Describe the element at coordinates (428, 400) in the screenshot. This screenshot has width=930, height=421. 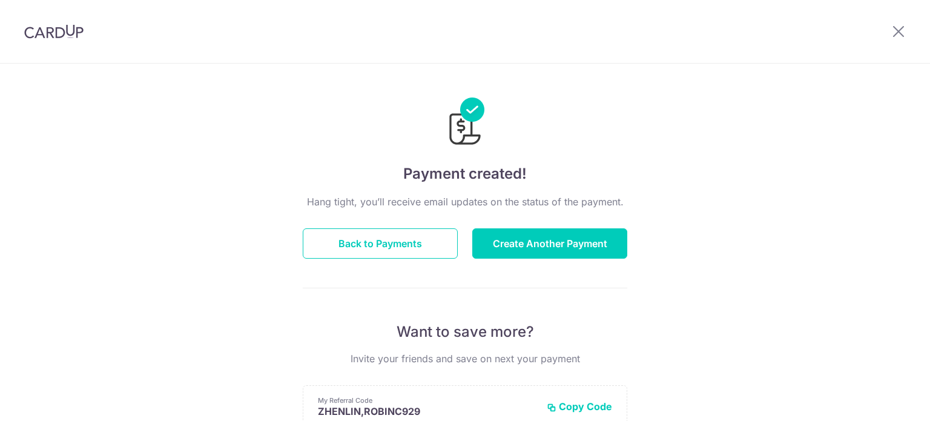
I see `p: My Referral Code` at that location.